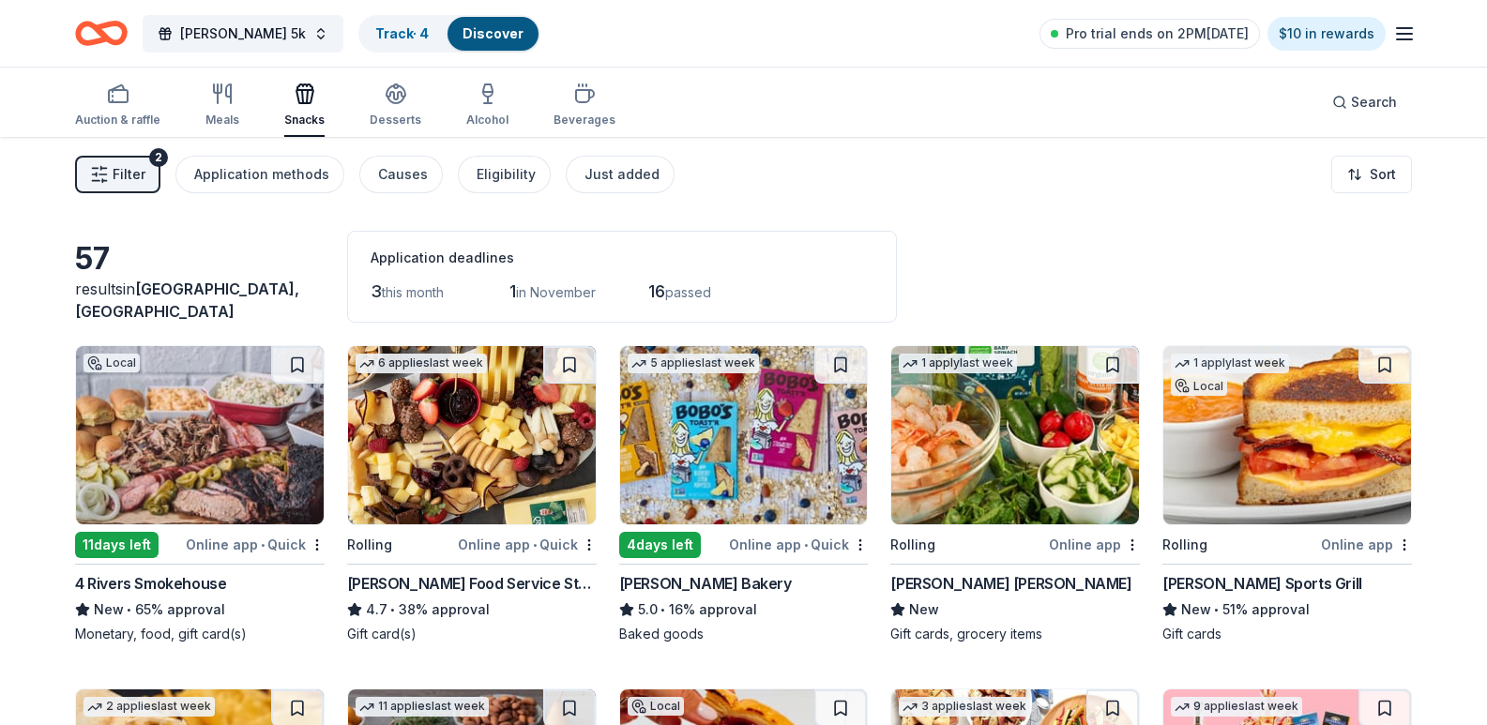 The width and height of the screenshot is (1487, 725). Describe the element at coordinates (622, 175) in the screenshot. I see `div: Just added` at that location.